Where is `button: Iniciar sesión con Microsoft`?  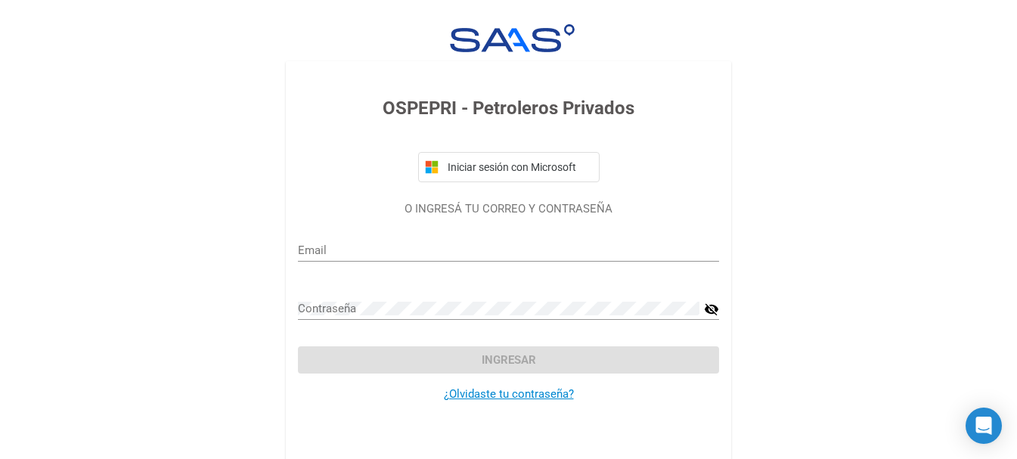 button: Iniciar sesión con Microsoft is located at coordinates (509, 167).